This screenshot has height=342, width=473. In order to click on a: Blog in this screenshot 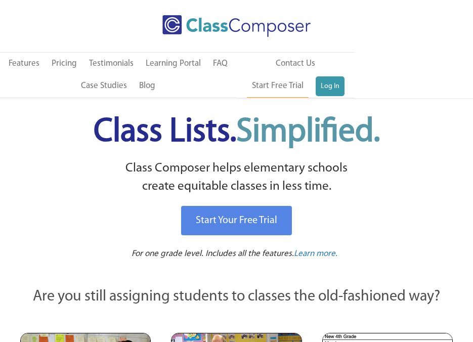, I will do `click(147, 86)`.